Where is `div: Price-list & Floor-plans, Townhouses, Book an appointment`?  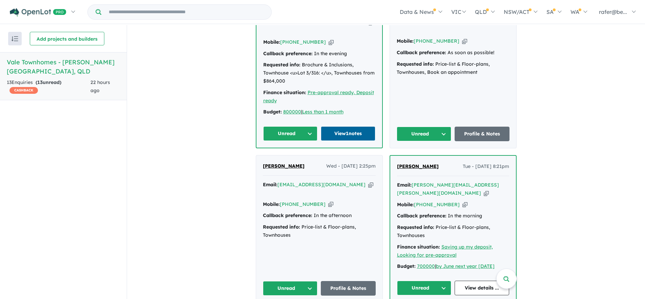
div: Price-list & Floor-plans, Townhouses, Book an appointment is located at coordinates (453, 68).